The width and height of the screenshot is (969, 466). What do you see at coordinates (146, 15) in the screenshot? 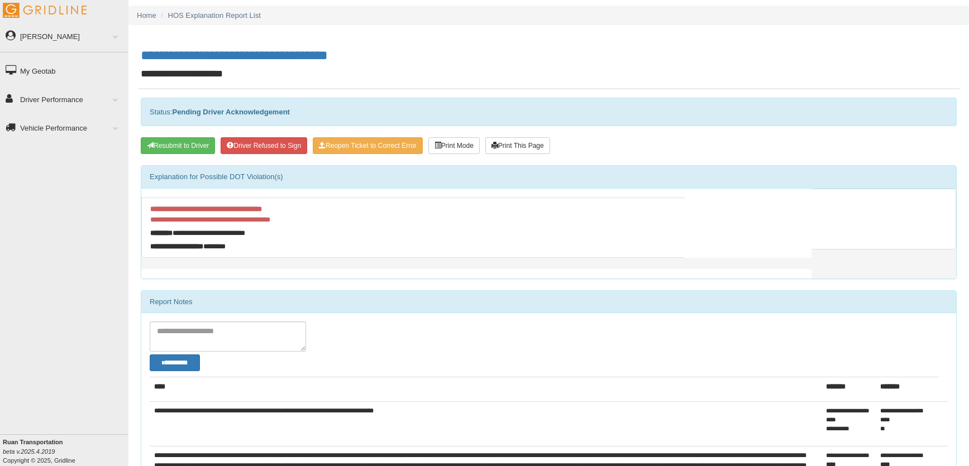
I see `a: Home` at bounding box center [146, 15].